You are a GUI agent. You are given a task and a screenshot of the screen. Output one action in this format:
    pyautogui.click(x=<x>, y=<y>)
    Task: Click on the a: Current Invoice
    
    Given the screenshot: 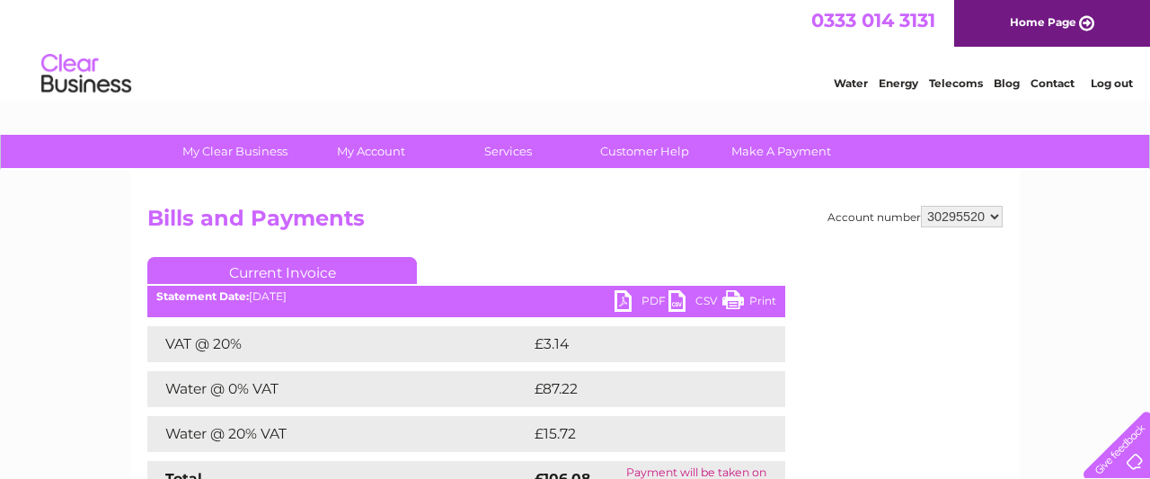 What is the action you would take?
    pyautogui.click(x=282, y=270)
    